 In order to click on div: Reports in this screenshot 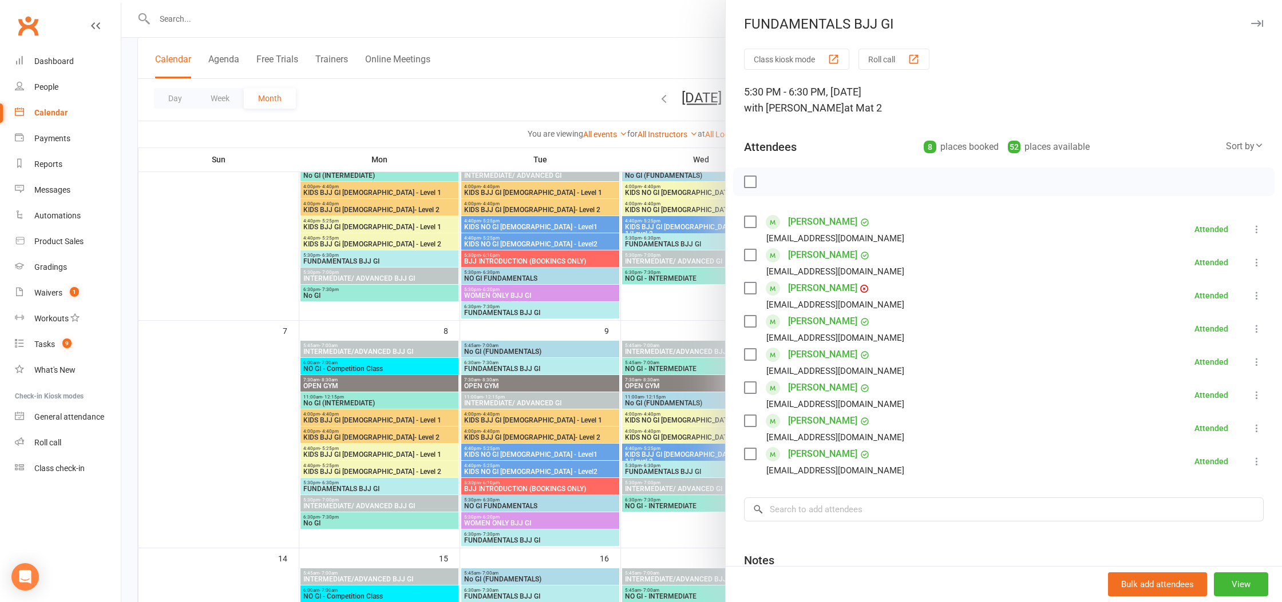, I will do `click(48, 164)`.